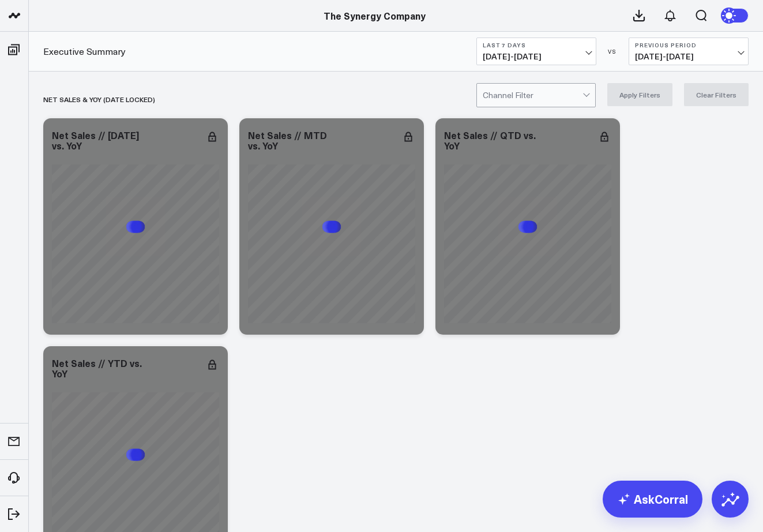  I want to click on button: Apply Filters, so click(640, 95).